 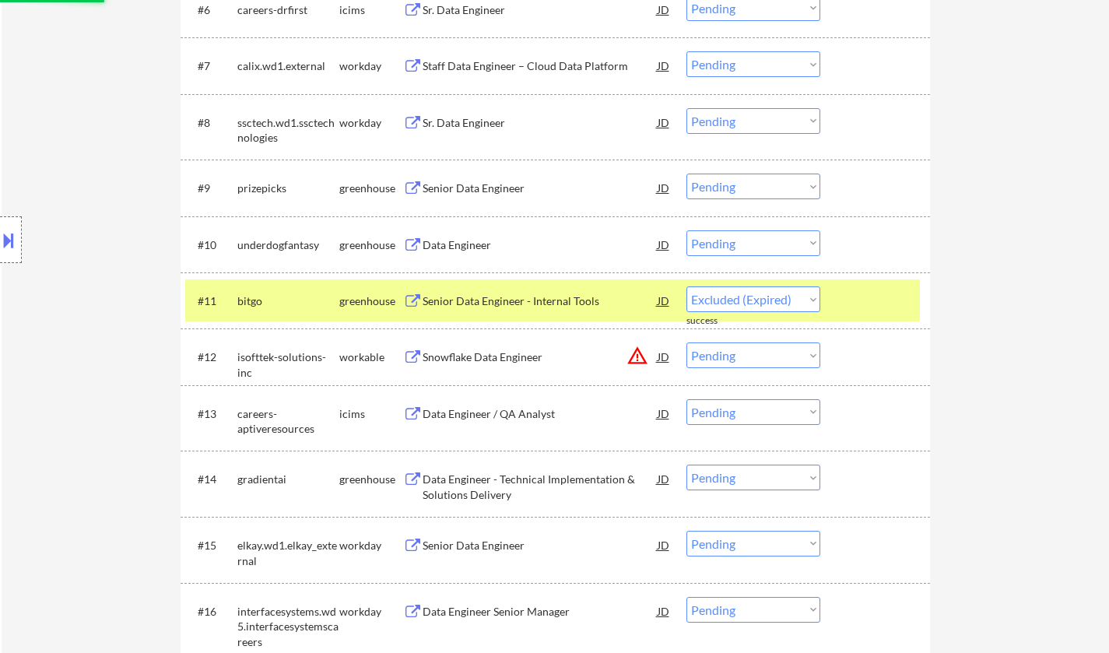 I want to click on div: careers-aptiveresources, so click(x=288, y=421).